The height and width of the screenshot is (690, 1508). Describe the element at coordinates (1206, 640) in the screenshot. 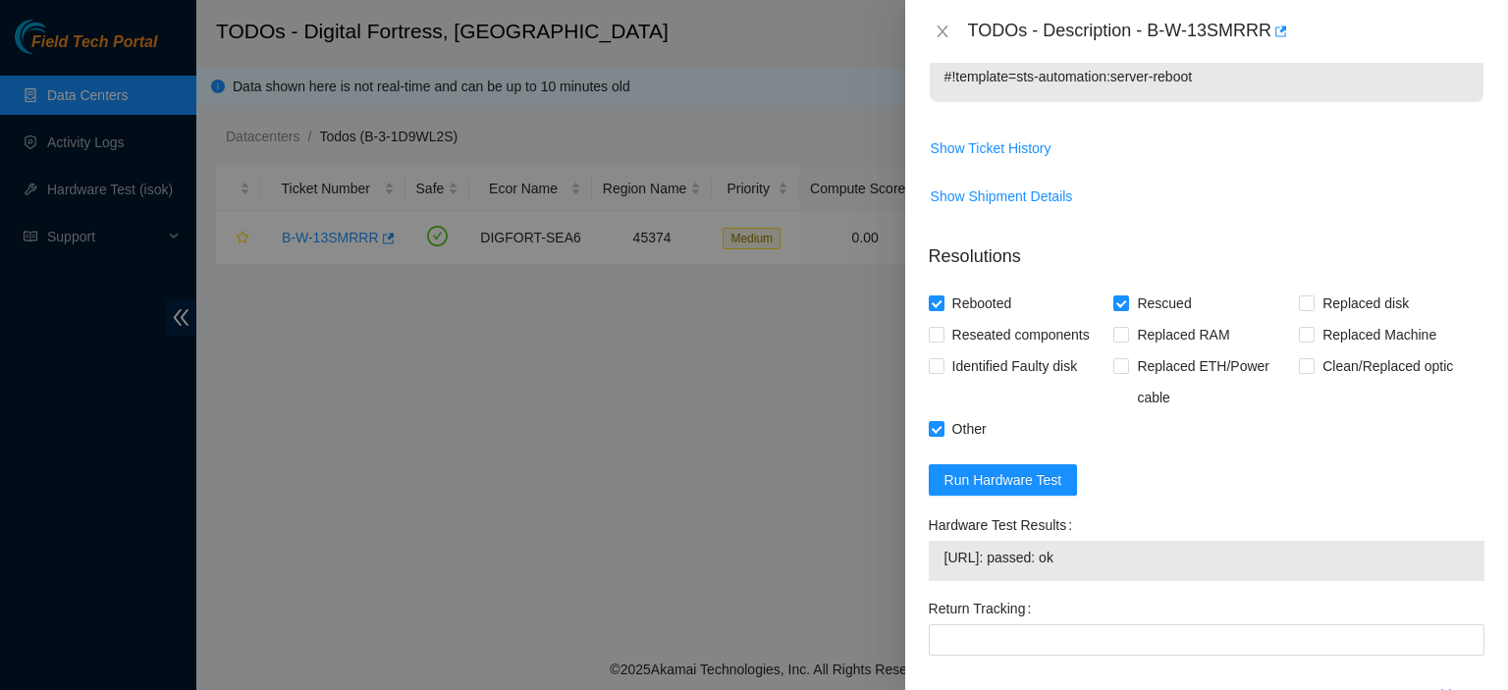

I see `input: Return Tracking` at that location.